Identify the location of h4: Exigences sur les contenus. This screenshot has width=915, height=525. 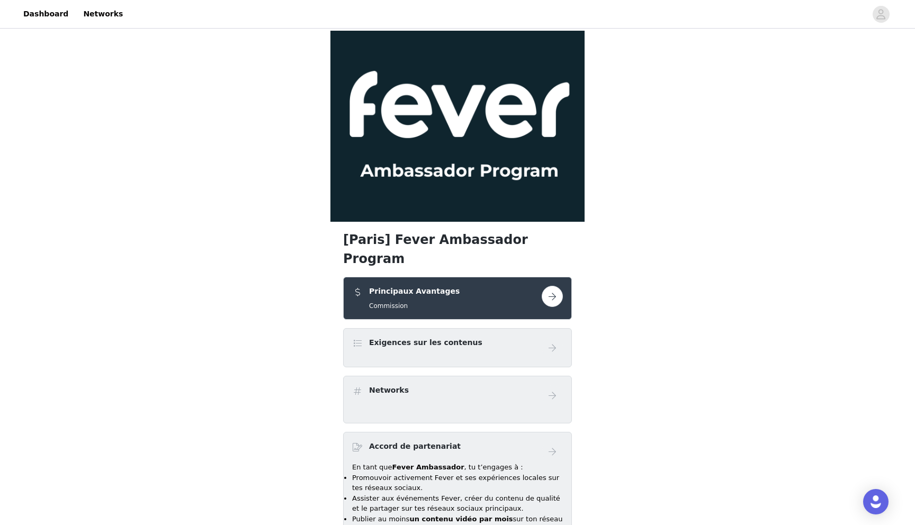
(426, 343).